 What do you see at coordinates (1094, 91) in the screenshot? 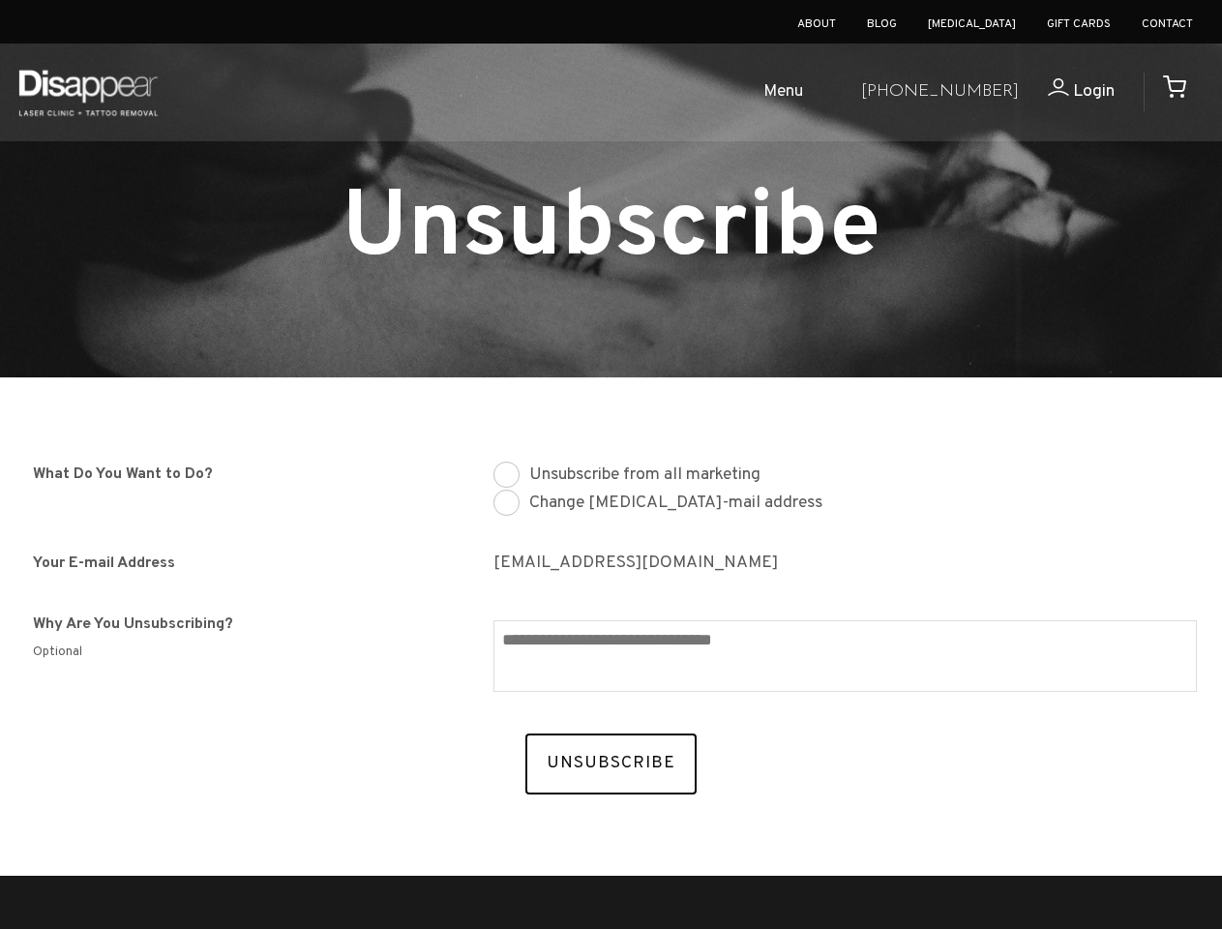
I see `span: Login` at bounding box center [1094, 91].